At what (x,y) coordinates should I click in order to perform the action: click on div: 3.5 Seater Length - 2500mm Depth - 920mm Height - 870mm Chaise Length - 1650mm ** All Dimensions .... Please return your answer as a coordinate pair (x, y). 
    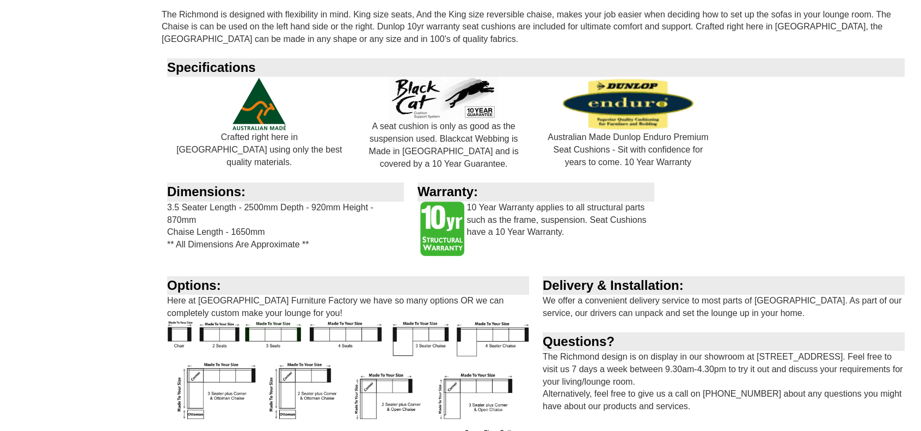
    Looking at the image, I should click on (287, 223).